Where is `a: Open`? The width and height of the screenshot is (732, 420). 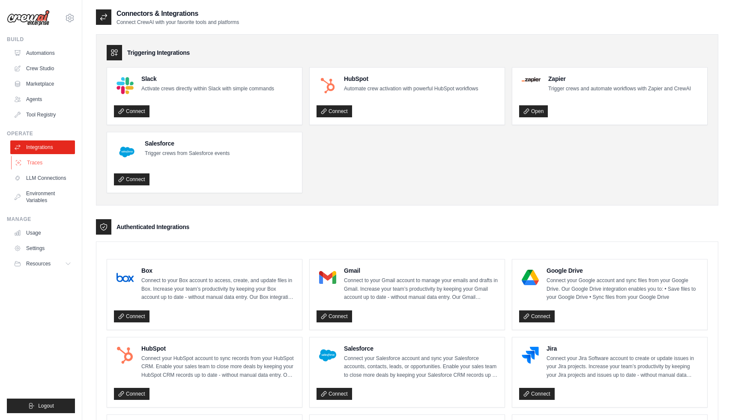
a: Open is located at coordinates (534, 111).